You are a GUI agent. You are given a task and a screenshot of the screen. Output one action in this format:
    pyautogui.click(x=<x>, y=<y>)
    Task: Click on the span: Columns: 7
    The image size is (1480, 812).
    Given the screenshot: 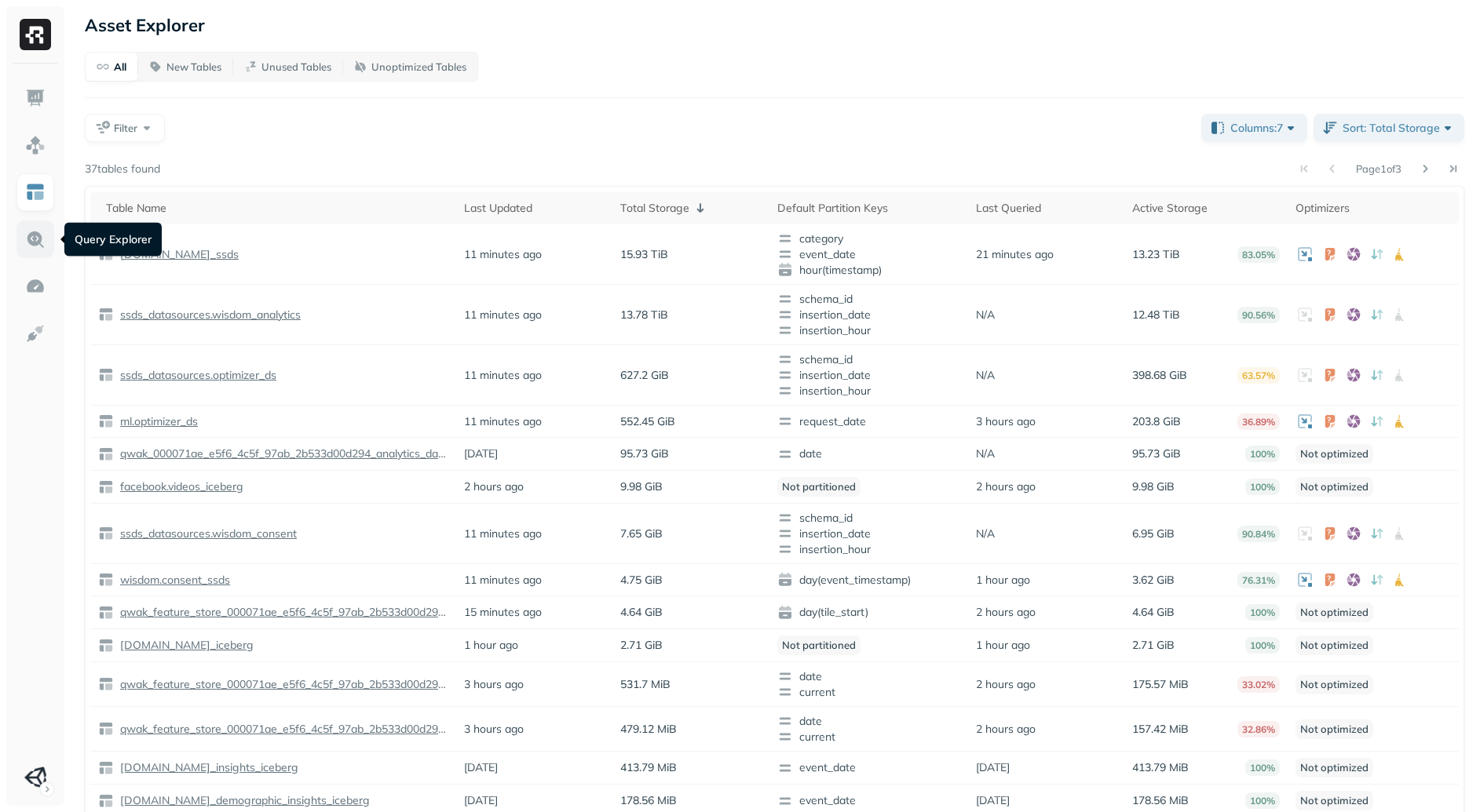 What is the action you would take?
    pyautogui.click(x=1263, y=128)
    